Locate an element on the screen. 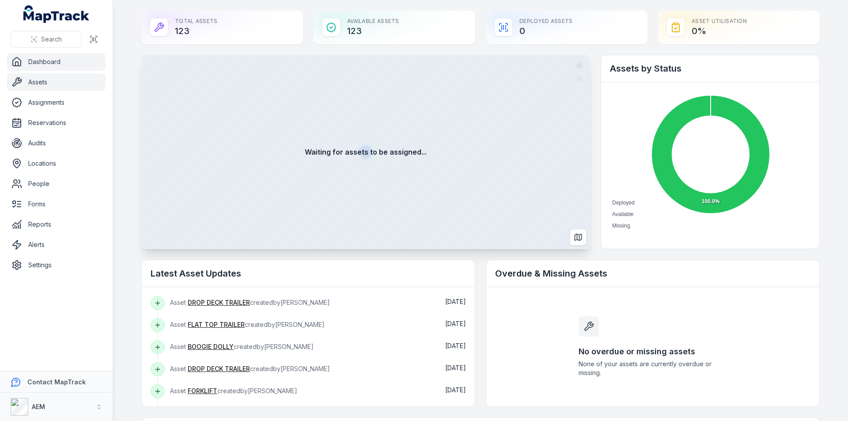  h2: Overdue & Missing Assets is located at coordinates (653, 273).